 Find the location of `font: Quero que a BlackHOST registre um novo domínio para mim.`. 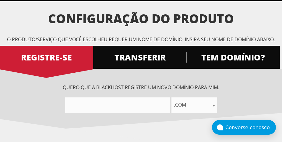

font: Quero que a BlackHOST registre um novo domínio para mim. is located at coordinates (141, 87).